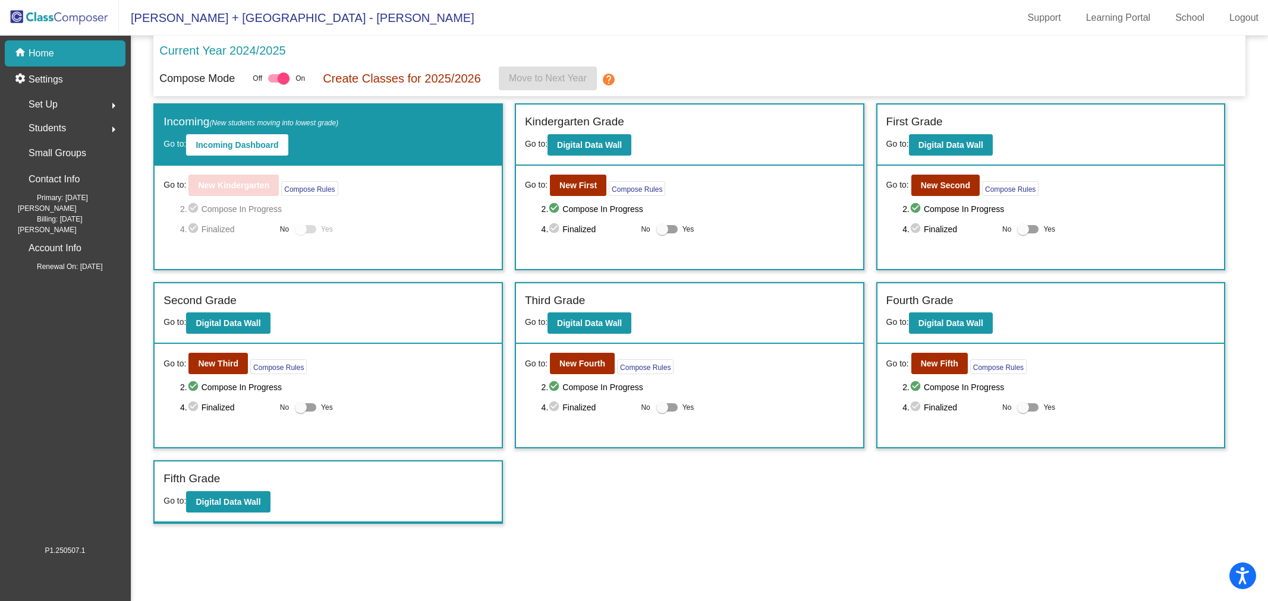  Describe the element at coordinates (55, 248) in the screenshot. I see `p: Account Info` at that location.